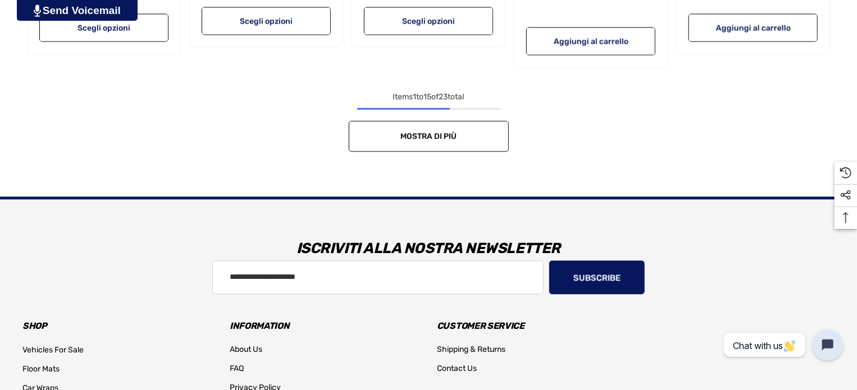  What do you see at coordinates (37, 11) in the screenshot?
I see `img: PjwhLS0gR2VuZXJhdG9yOiBHcmF2aXQuaW8gLS0+PHN2ZyB4bWxucz0iaHR0cDovL3d3dy53My5vcmcvMjAwMC9zdmciIHhtb...` at bounding box center [37, 11].